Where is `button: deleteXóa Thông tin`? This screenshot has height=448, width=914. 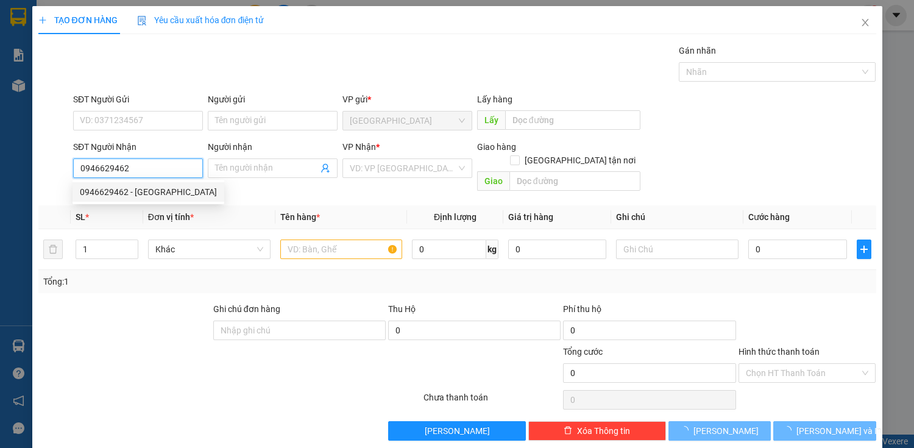 button: deleteXóa Thông tin is located at coordinates (597, 431).